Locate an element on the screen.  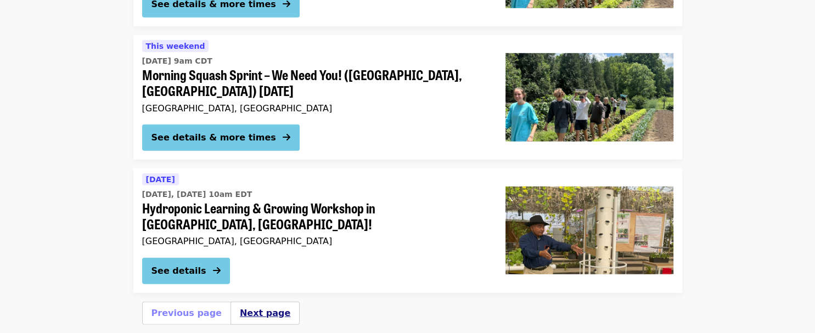
a: Previous page is located at coordinates (187, 313).